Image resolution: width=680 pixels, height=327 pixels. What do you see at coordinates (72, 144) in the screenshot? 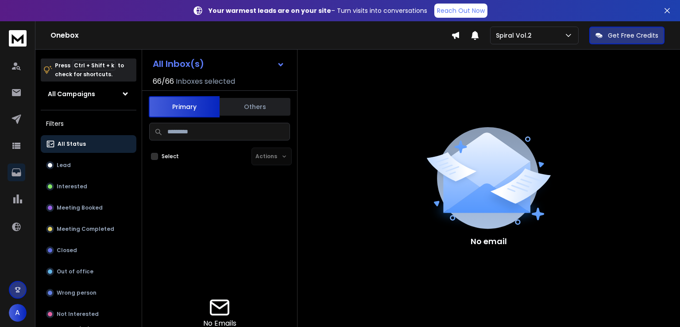
I see `p: All Status` at bounding box center [72, 144].